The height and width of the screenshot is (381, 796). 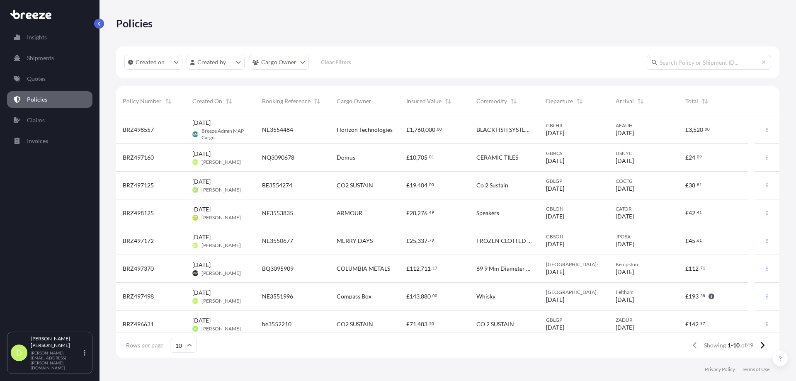 I want to click on a: Privacy Policy, so click(x=720, y=369).